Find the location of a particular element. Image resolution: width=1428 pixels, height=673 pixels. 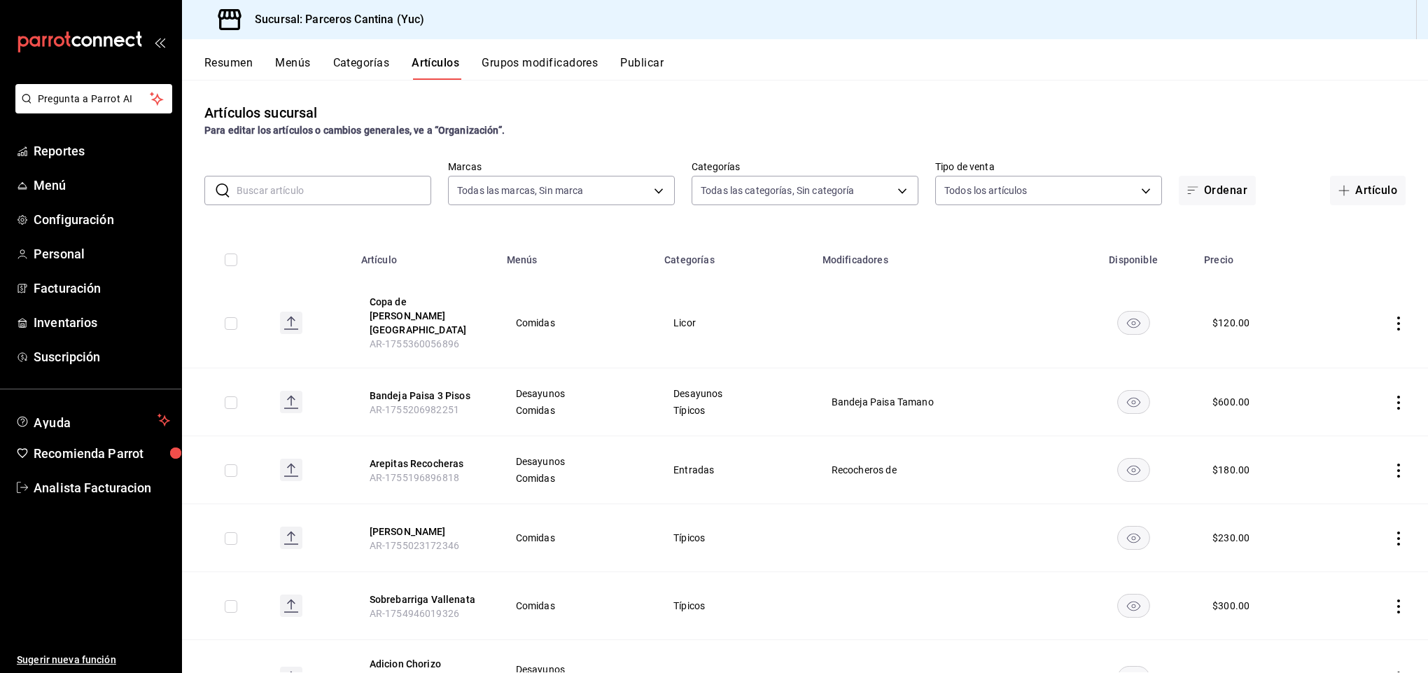

input: Buscar artículo is located at coordinates (334, 190).